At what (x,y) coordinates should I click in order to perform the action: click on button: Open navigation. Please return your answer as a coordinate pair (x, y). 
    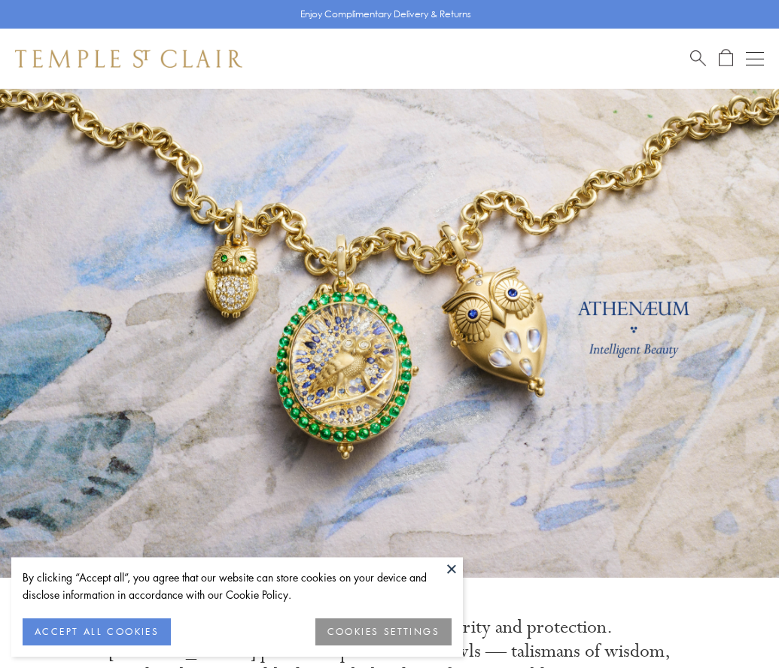
    Looking at the image, I should click on (755, 59).